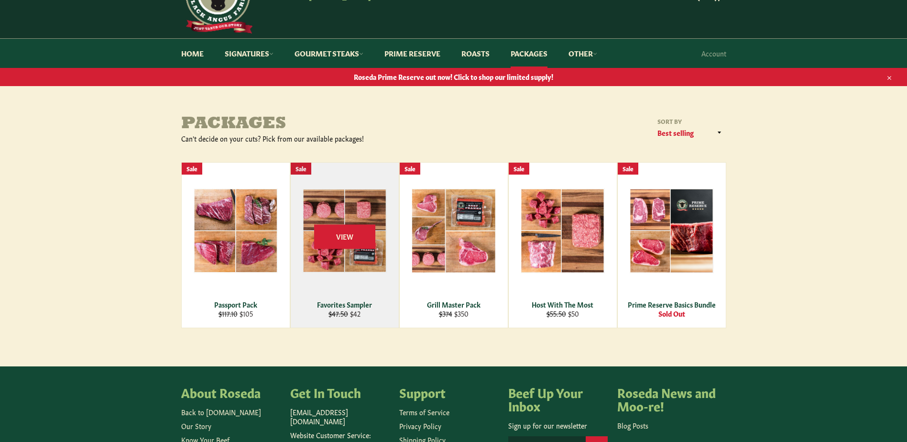 Image resolution: width=907 pixels, height=442 pixels. I want to click on div: Favorites Sampler, so click(344, 304).